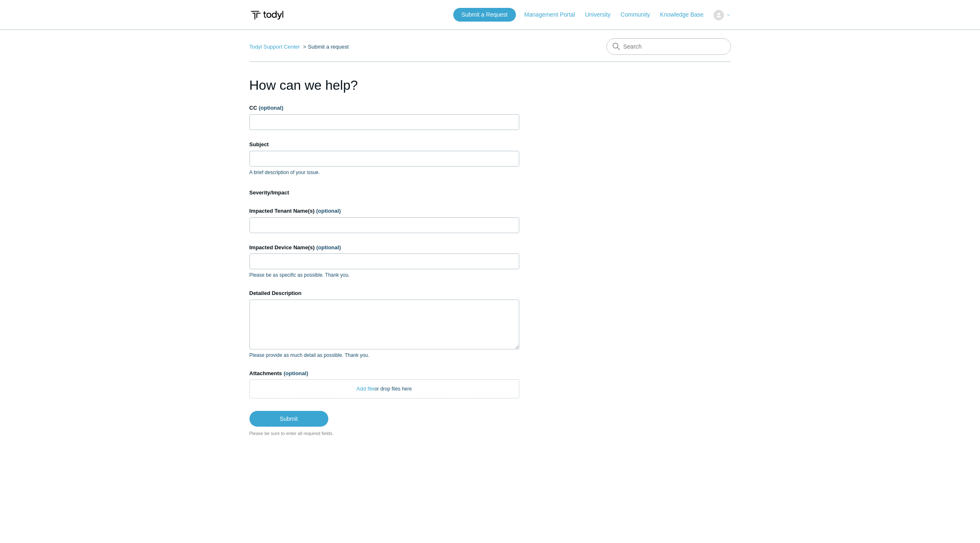  What do you see at coordinates (554, 15) in the screenshot?
I see `a: Management Portal` at bounding box center [554, 15].